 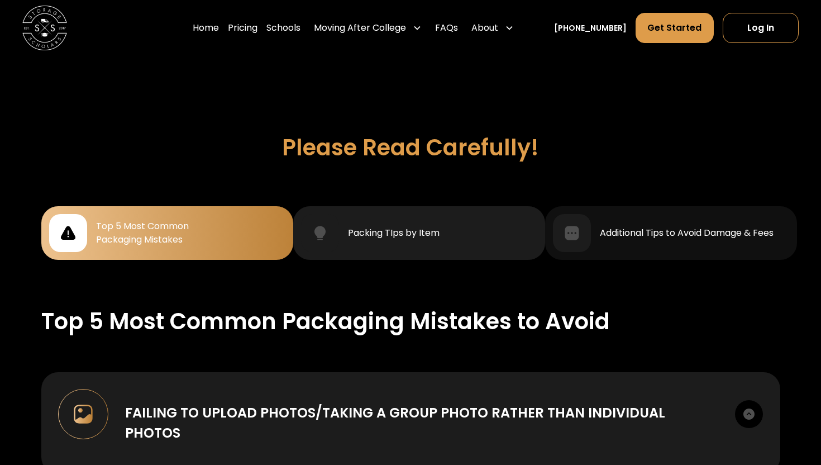 What do you see at coordinates (243, 28) in the screenshot?
I see `a: Pricing` at bounding box center [243, 28].